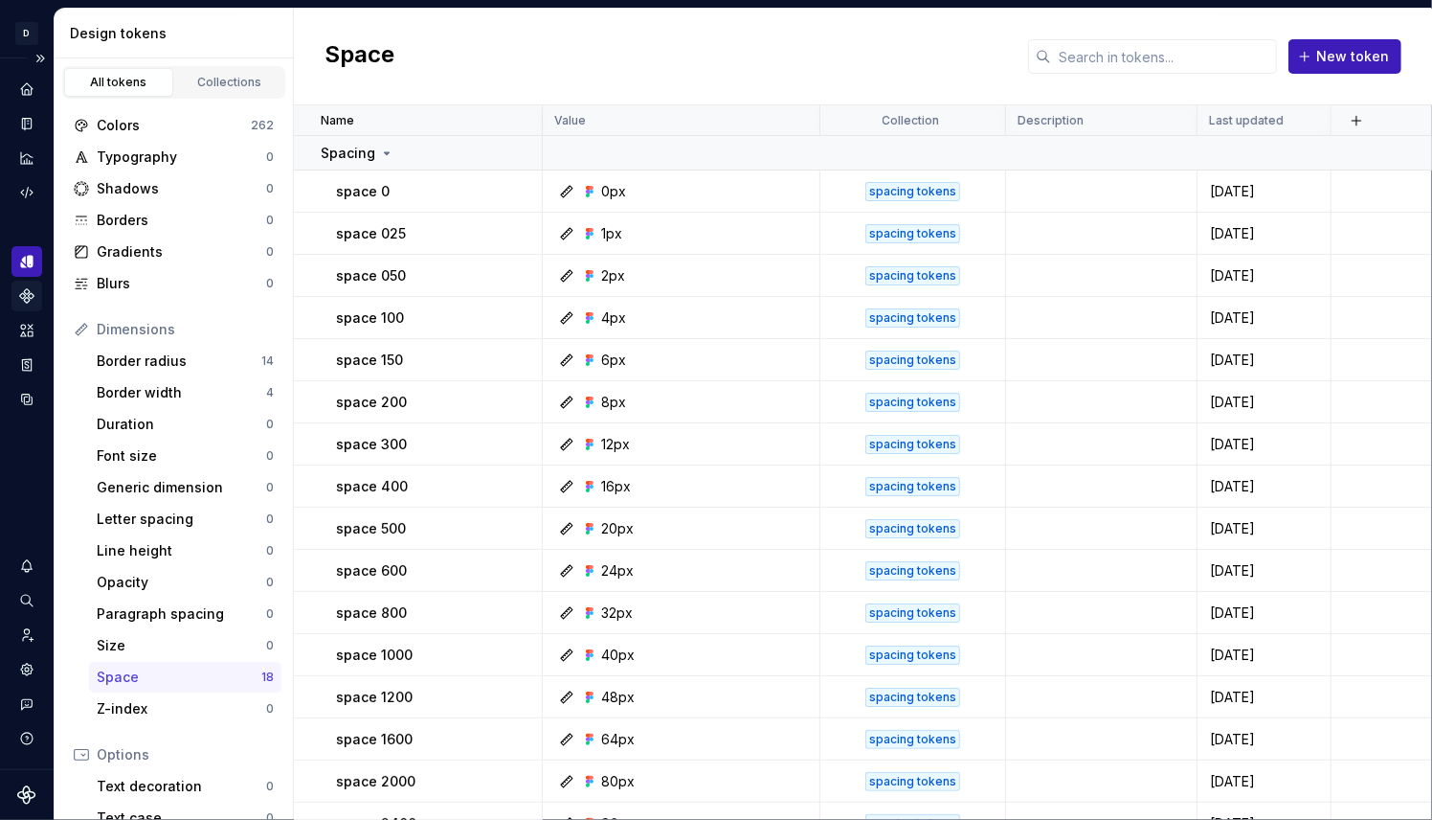  I want to click on div: Shadows, so click(181, 189).